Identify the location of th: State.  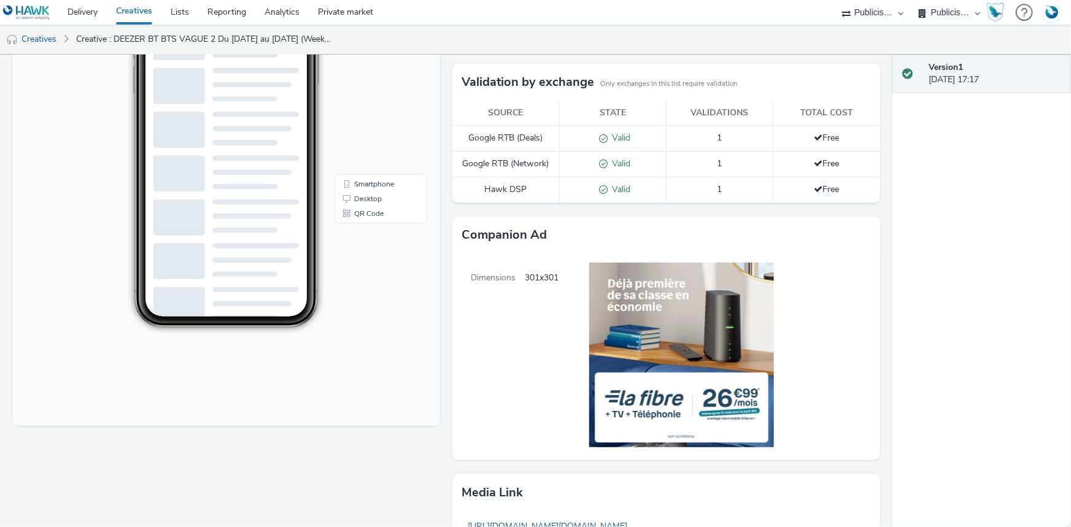
(613, 113).